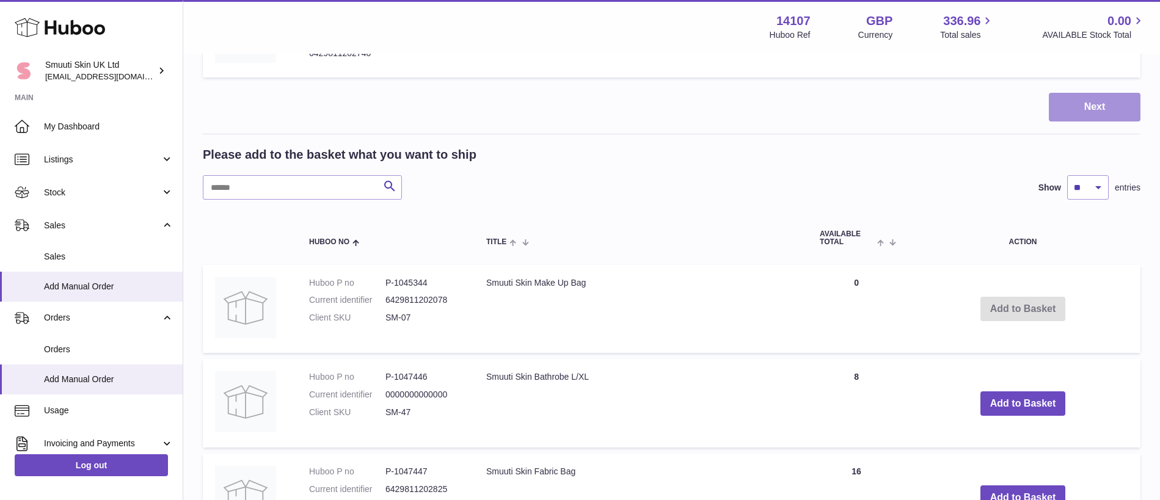 This screenshot has height=500, width=1160. What do you see at coordinates (423, 300) in the screenshot?
I see `dd: 6429811202078` at bounding box center [423, 300].